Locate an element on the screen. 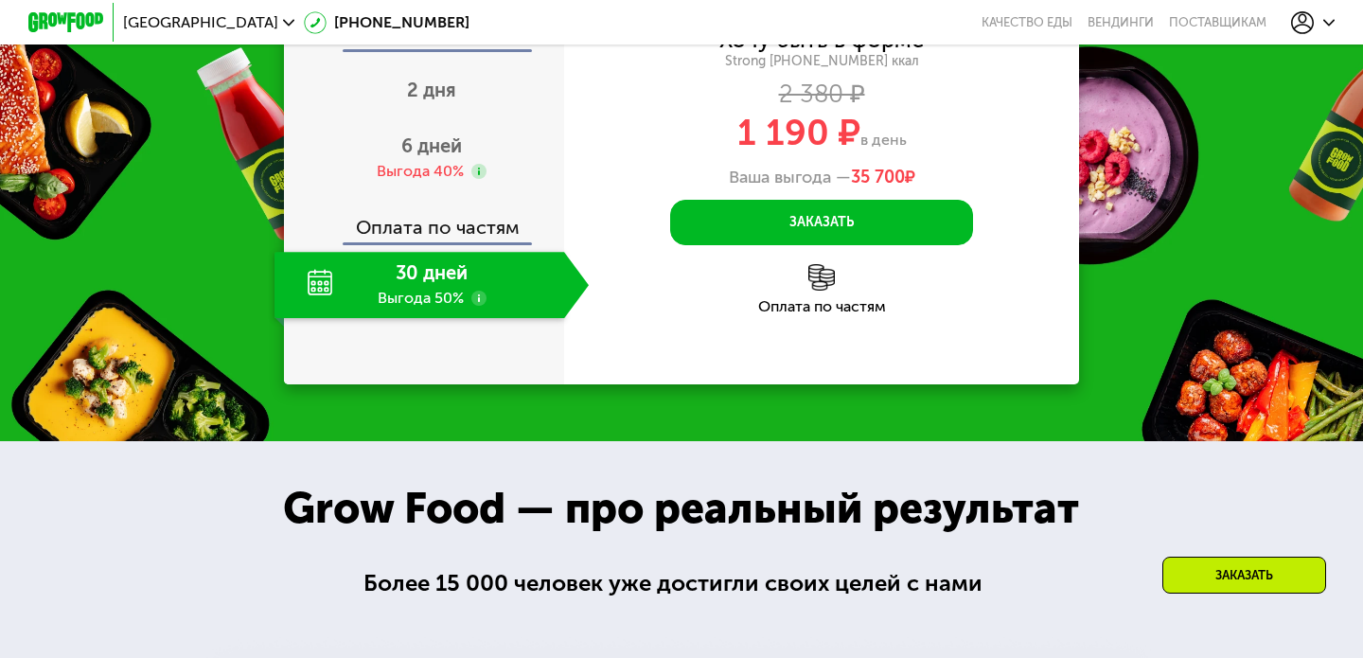  div: Оплата сразу is located at coordinates (425, 37).